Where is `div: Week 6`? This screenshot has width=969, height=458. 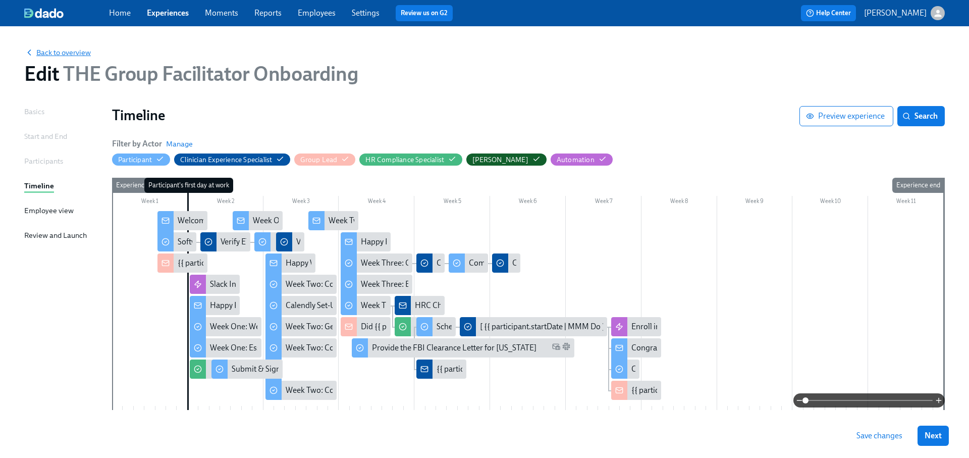
div: Week 6 is located at coordinates (528, 202).